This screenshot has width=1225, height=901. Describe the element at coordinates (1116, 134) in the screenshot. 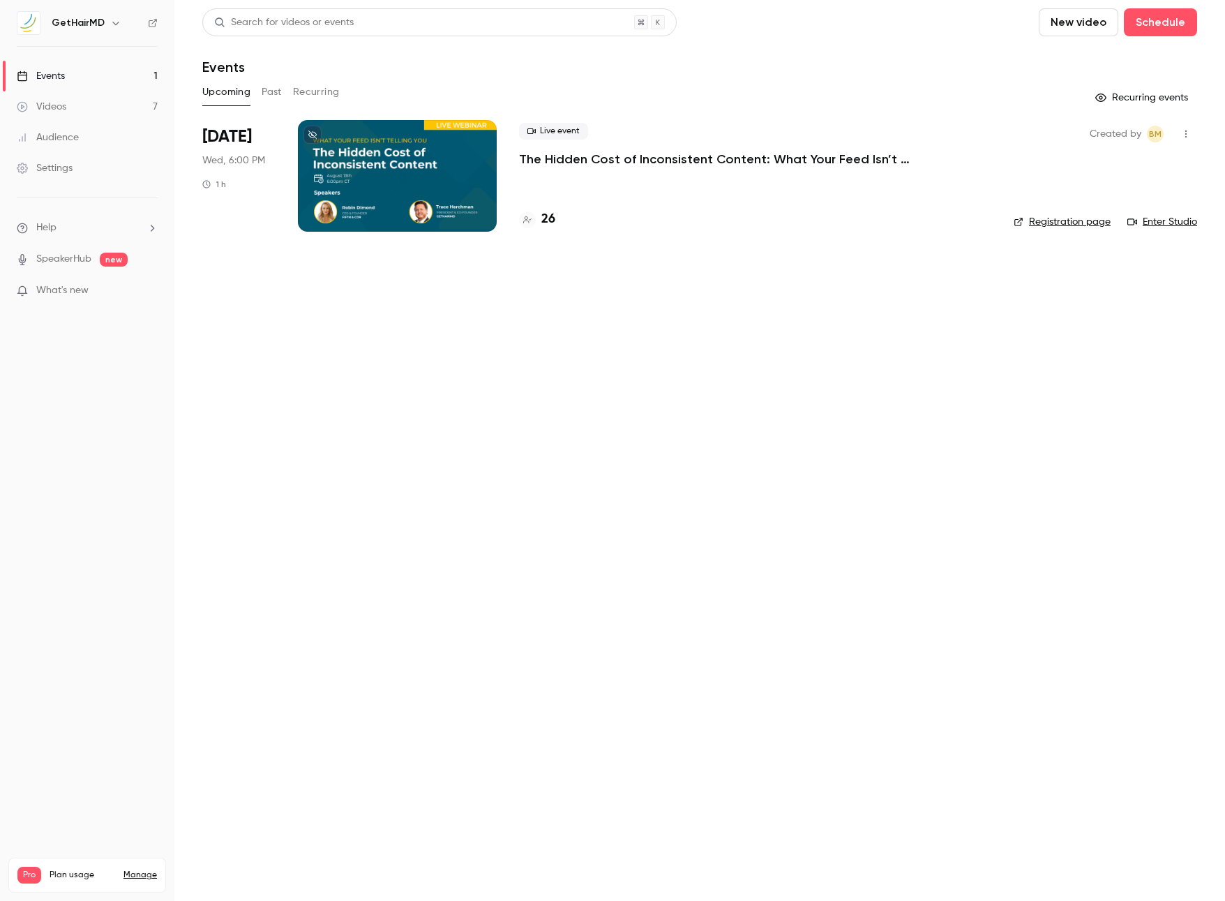

I see `span: Created by` at that location.